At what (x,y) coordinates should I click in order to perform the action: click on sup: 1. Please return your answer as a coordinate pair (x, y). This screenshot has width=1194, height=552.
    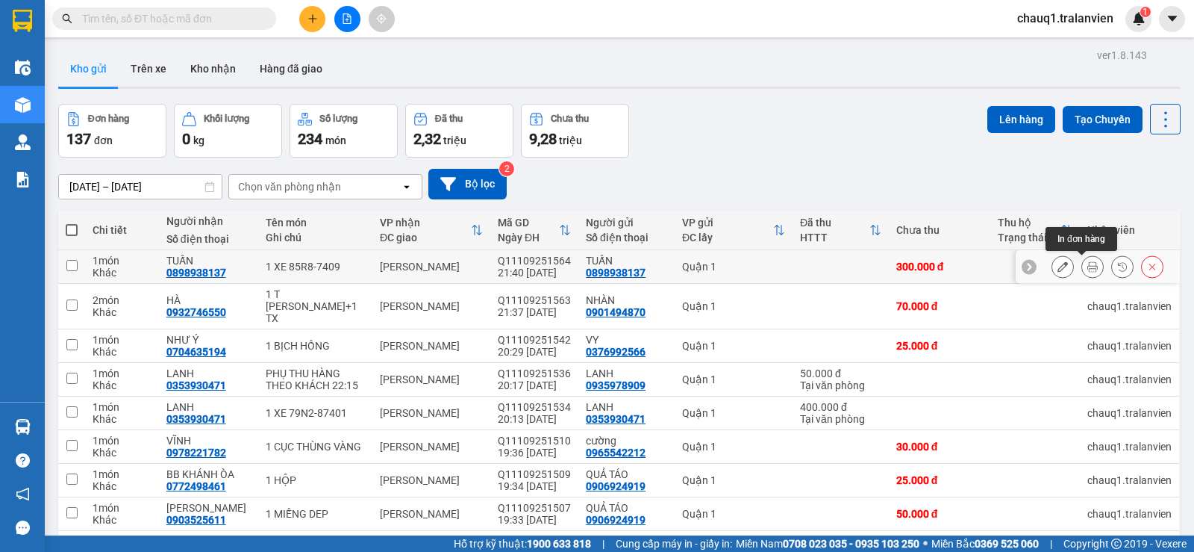
    Looking at the image, I should click on (1146, 12).